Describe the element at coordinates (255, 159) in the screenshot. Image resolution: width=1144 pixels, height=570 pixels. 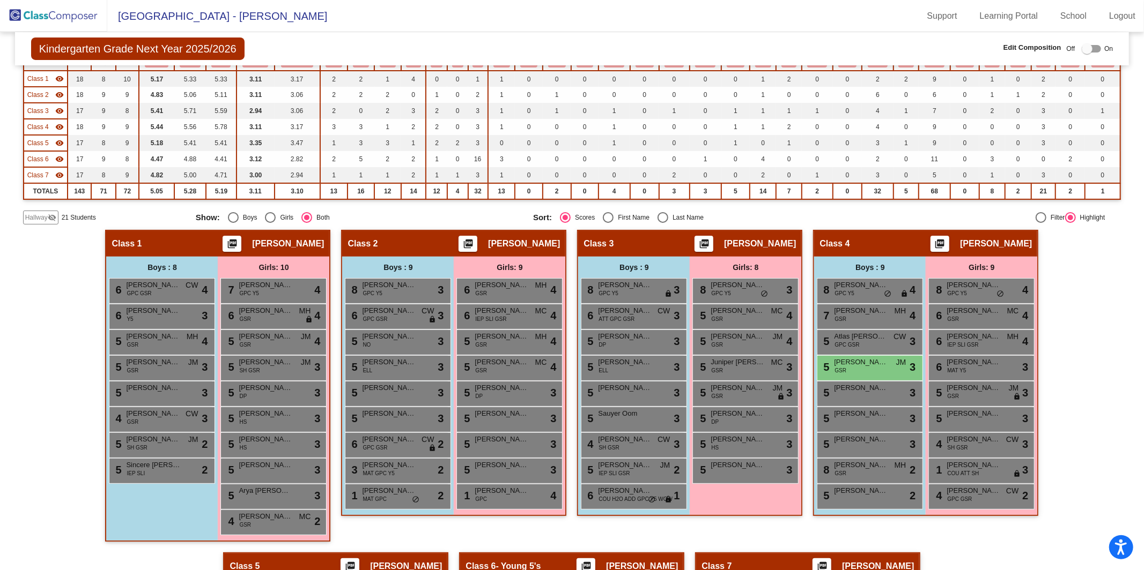
I see `td: 3.12` at that location.